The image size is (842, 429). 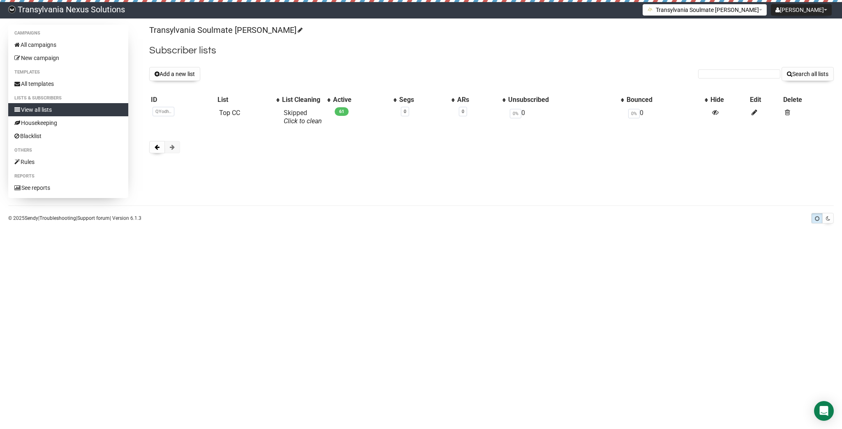 What do you see at coordinates (68, 110) in the screenshot?
I see `a: View all lists` at bounding box center [68, 110].